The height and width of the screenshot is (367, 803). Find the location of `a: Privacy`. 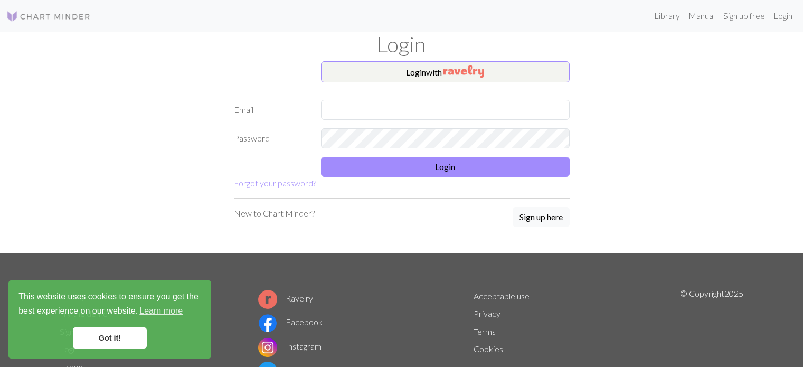

a: Privacy is located at coordinates (487, 313).